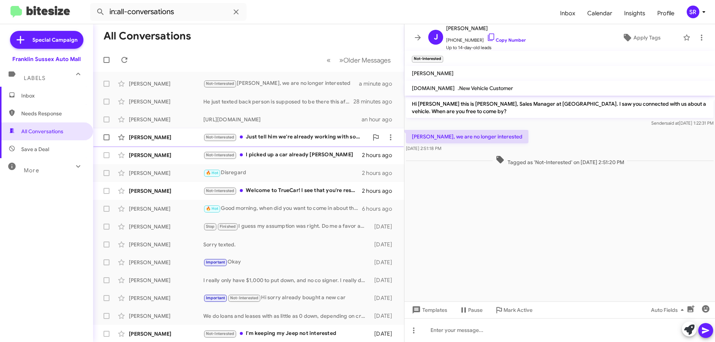  What do you see at coordinates (287, 280) in the screenshot?
I see `div: I really only have $1,000 to put down, and no co signer. I really don't have a way to you and was...` at bounding box center [287, 280].